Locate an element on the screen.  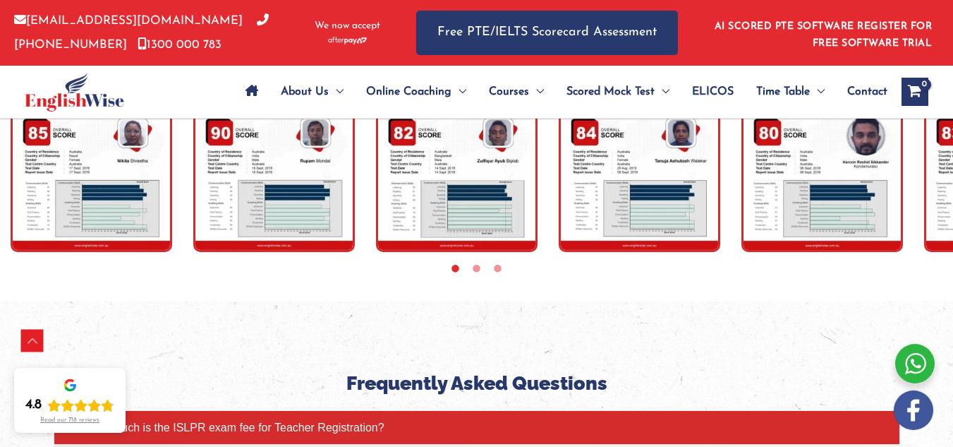
a: About UsMenu Toggle is located at coordinates (312, 92).